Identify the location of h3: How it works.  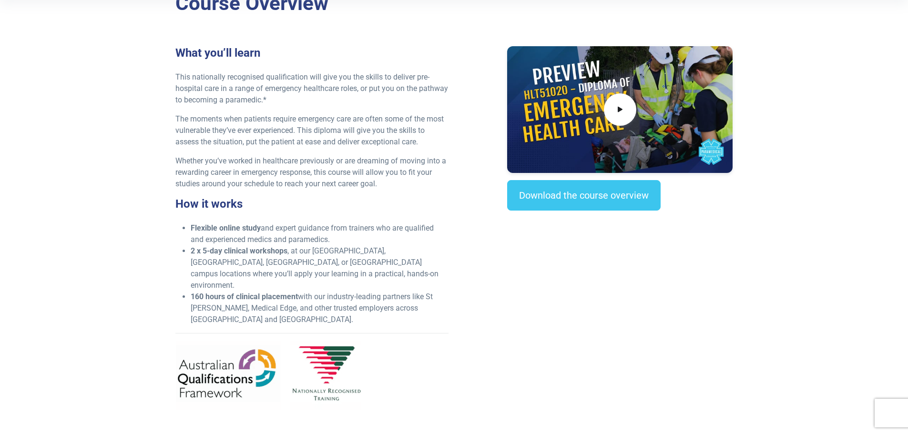
(312, 204).